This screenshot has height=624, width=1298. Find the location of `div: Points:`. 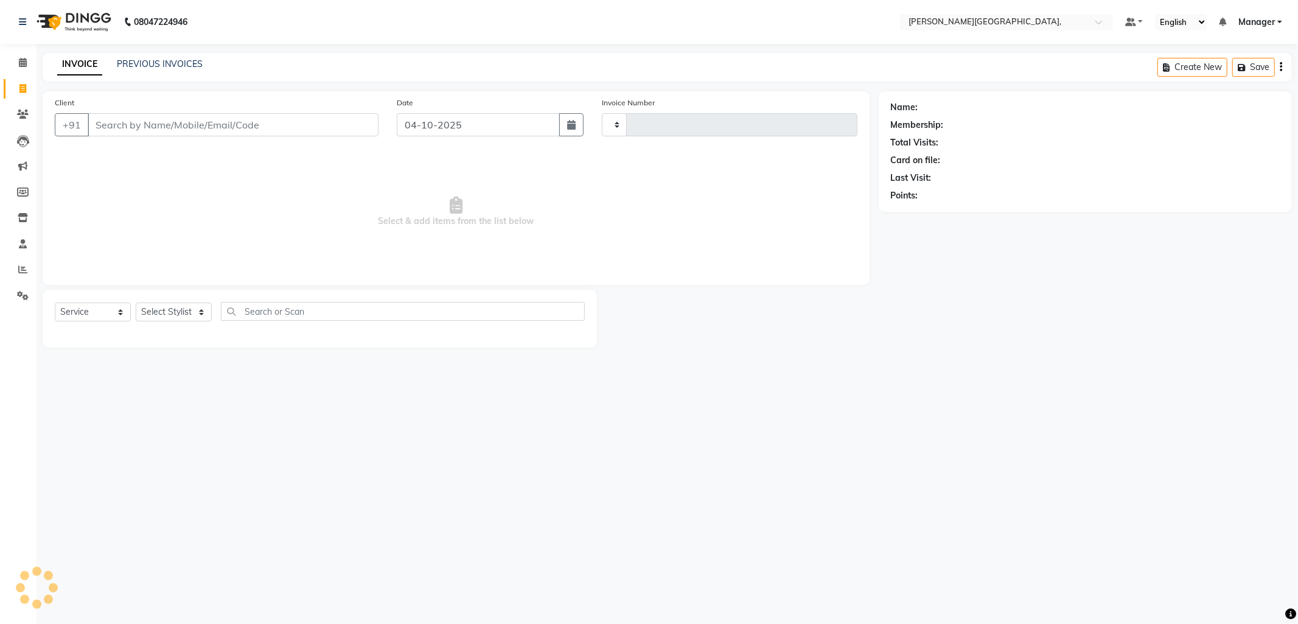

div: Points: is located at coordinates (904, 195).